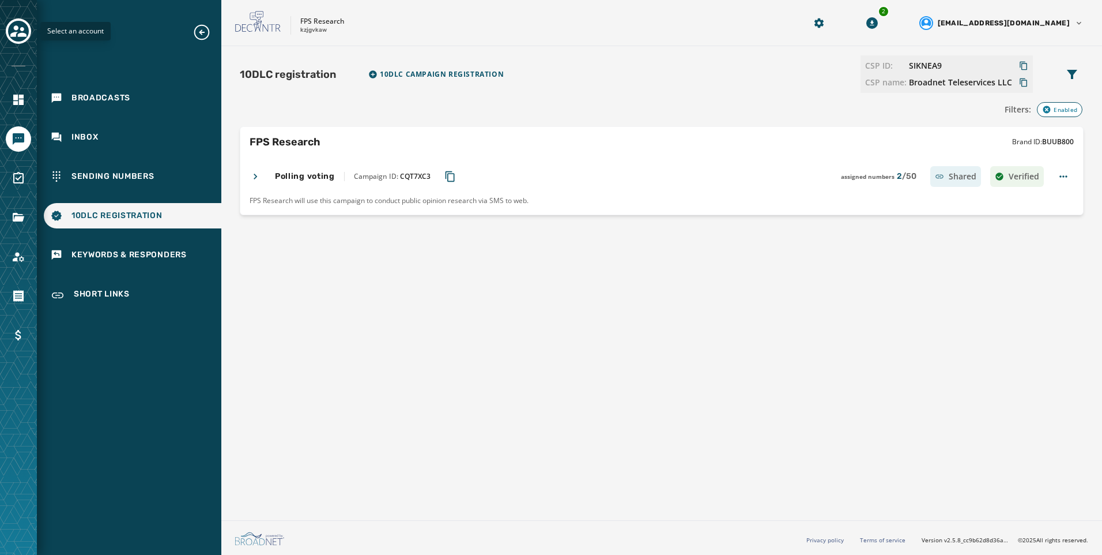 The height and width of the screenshot is (555, 1102). Describe the element at coordinates (117, 216) in the screenshot. I see `span: 10DLC Registration` at that location.